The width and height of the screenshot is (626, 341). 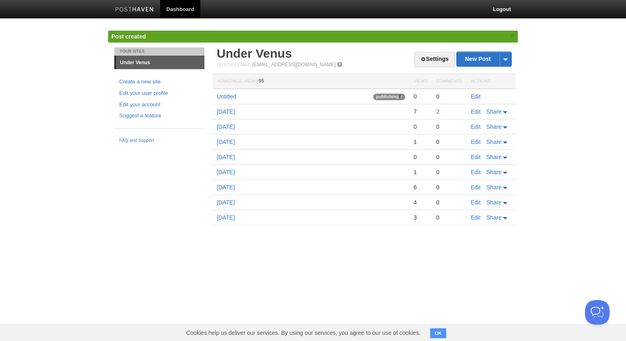 I want to click on a: FAQ and Support, so click(x=159, y=141).